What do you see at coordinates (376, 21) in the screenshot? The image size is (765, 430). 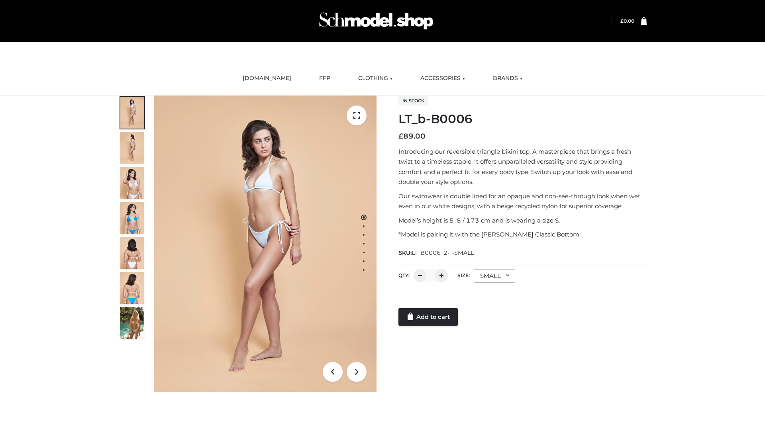 I see `a: Schmodel Admin 964` at bounding box center [376, 21].